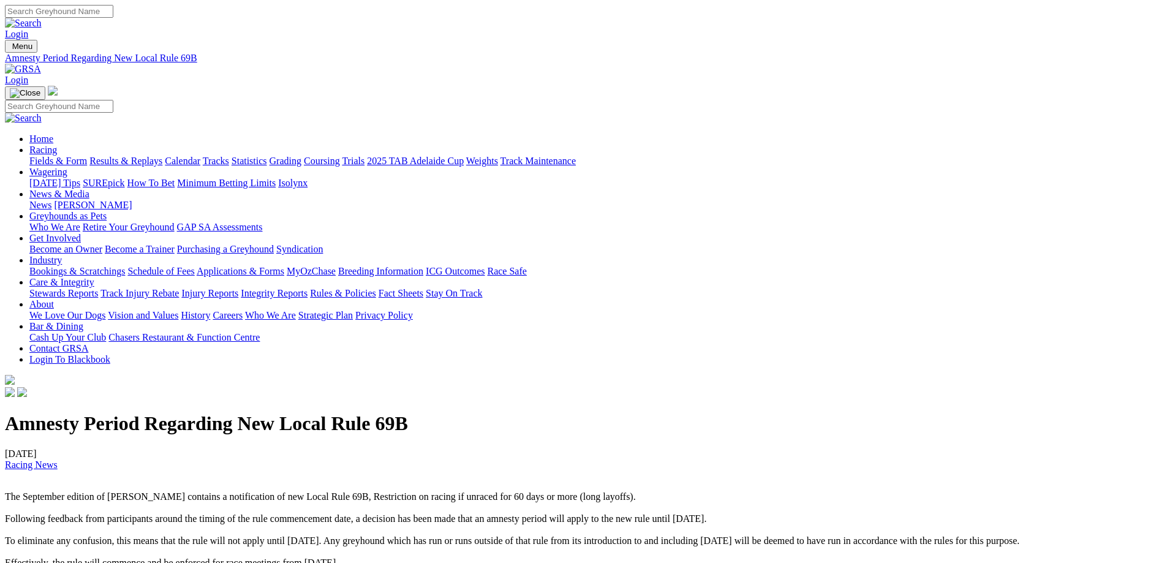 Image resolution: width=1167 pixels, height=563 pixels. Describe the element at coordinates (381, 271) in the screenshot. I see `a: Breeding Information` at that location.